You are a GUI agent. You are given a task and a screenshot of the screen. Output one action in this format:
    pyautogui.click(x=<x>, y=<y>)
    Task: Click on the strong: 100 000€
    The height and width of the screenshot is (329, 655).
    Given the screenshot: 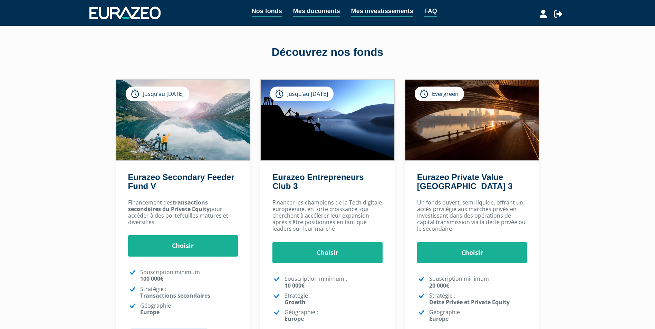 What is the action you would take?
    pyautogui.click(x=152, y=279)
    